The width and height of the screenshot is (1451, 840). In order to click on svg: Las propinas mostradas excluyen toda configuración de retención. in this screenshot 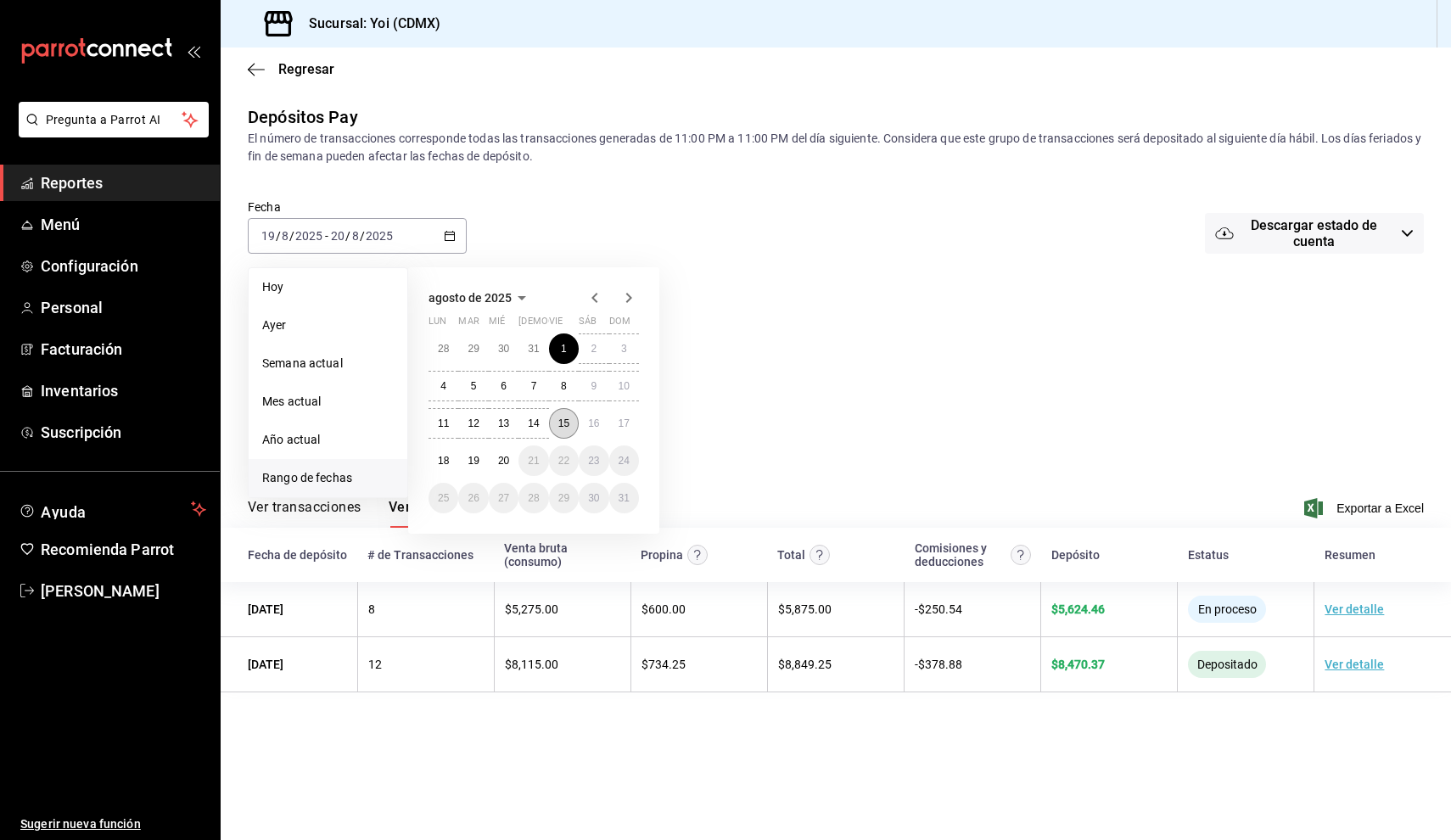, I will do `click(698, 555)`.